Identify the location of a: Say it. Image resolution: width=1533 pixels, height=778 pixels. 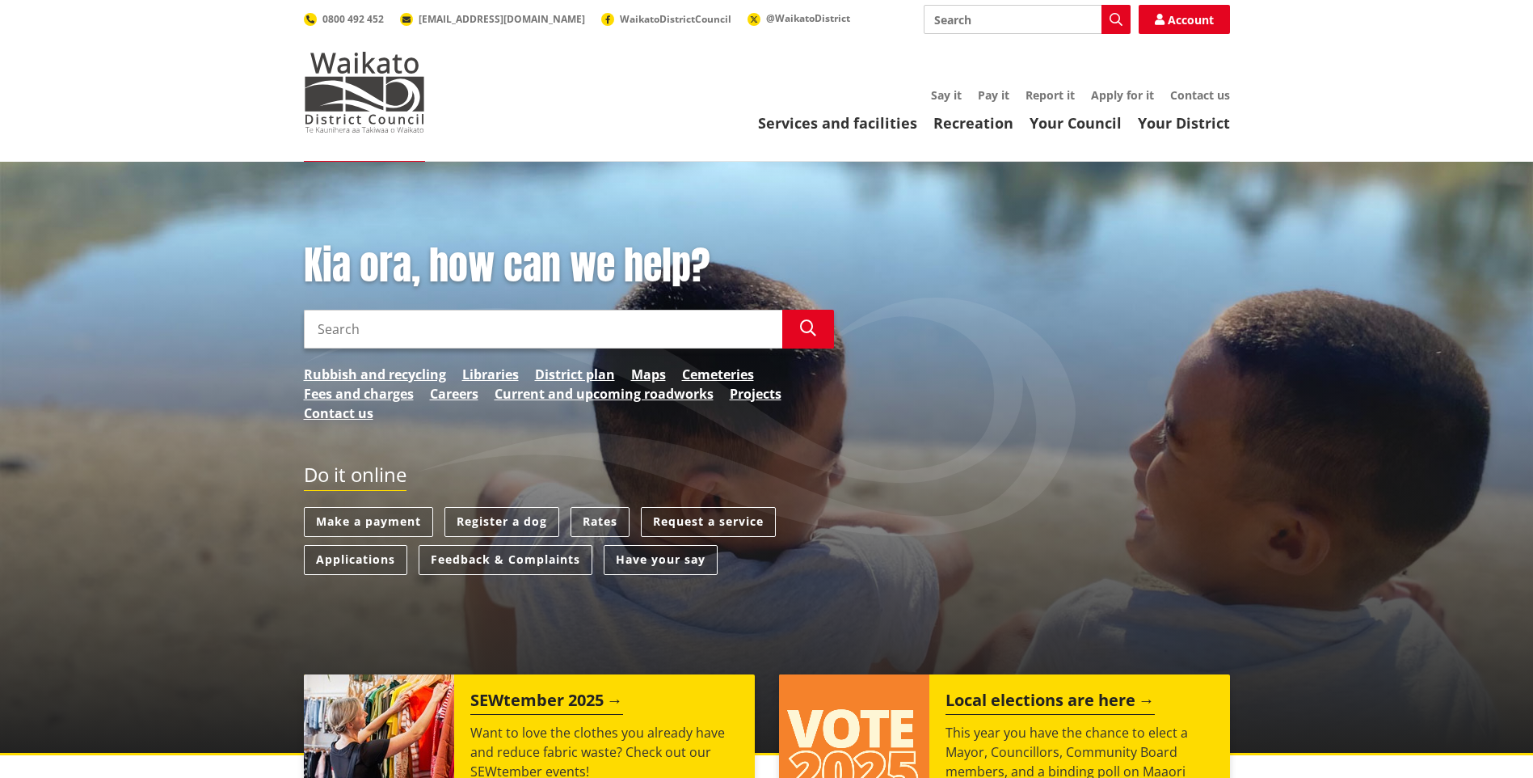
(946, 95).